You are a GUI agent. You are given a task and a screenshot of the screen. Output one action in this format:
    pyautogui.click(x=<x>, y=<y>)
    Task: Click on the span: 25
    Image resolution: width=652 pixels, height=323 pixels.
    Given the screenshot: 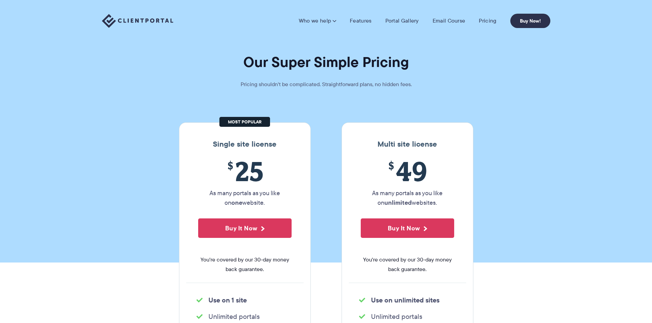 What is the action you would take?
    pyautogui.click(x=245, y=171)
    